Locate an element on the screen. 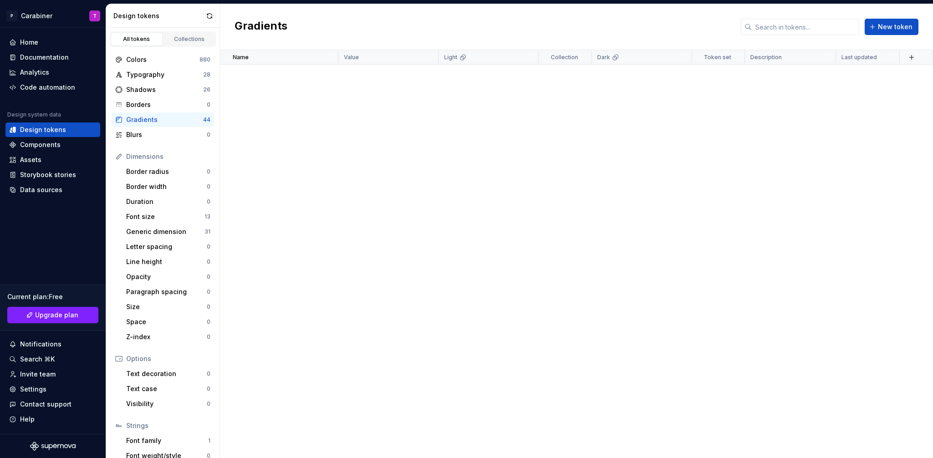 This screenshot has width=933, height=458. a: Border width0 is located at coordinates (168, 187).